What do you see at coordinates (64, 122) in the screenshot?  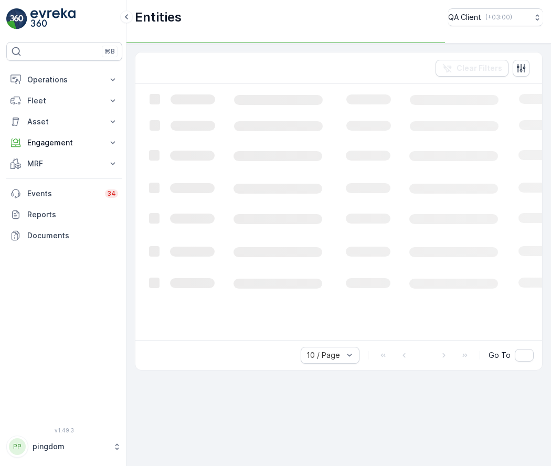 I see `button: Asset` at bounding box center [64, 122].